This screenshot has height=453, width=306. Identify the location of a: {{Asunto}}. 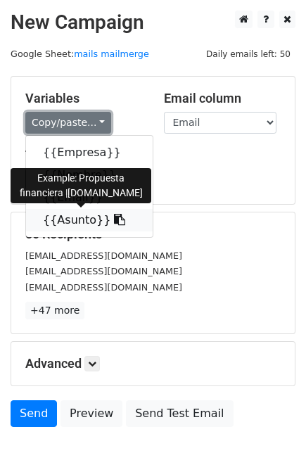
(89, 220).